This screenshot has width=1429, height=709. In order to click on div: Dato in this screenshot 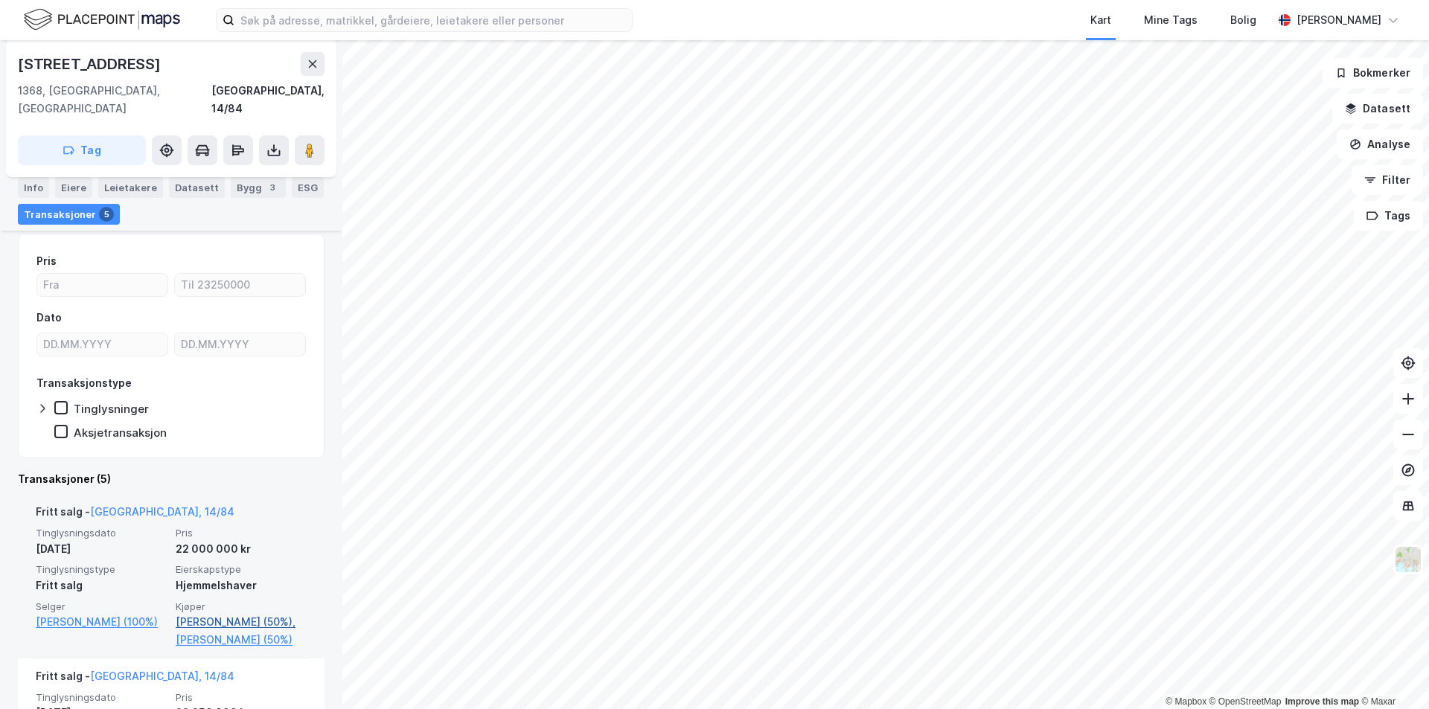, I will do `click(49, 318)`.